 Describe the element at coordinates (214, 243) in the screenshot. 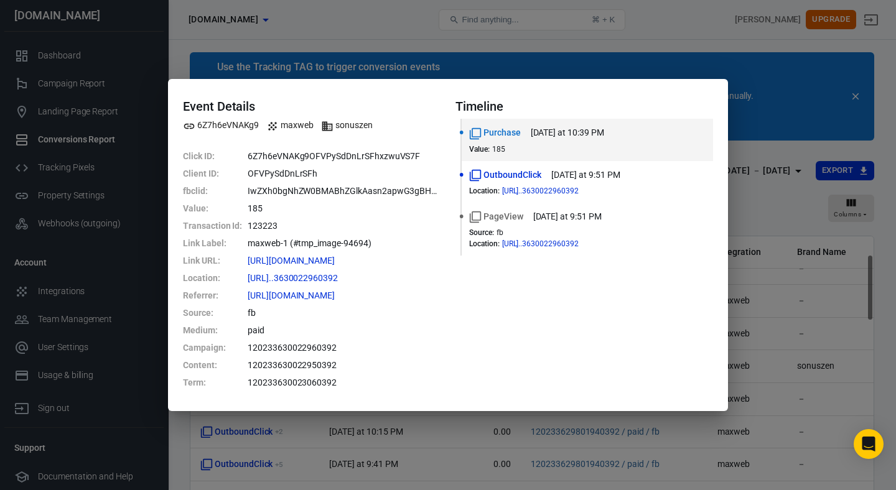

I see `dt: Link Label :` at that location.